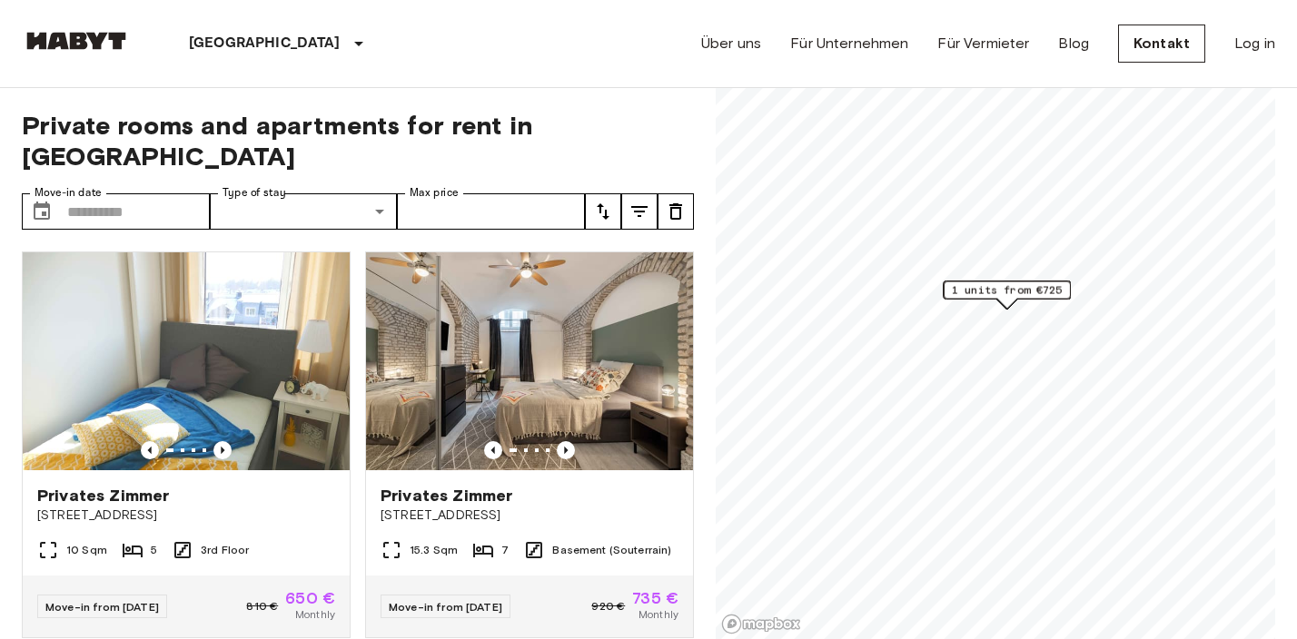 The image size is (1297, 639). What do you see at coordinates (731, 44) in the screenshot?
I see `a: Über uns` at bounding box center [731, 44].